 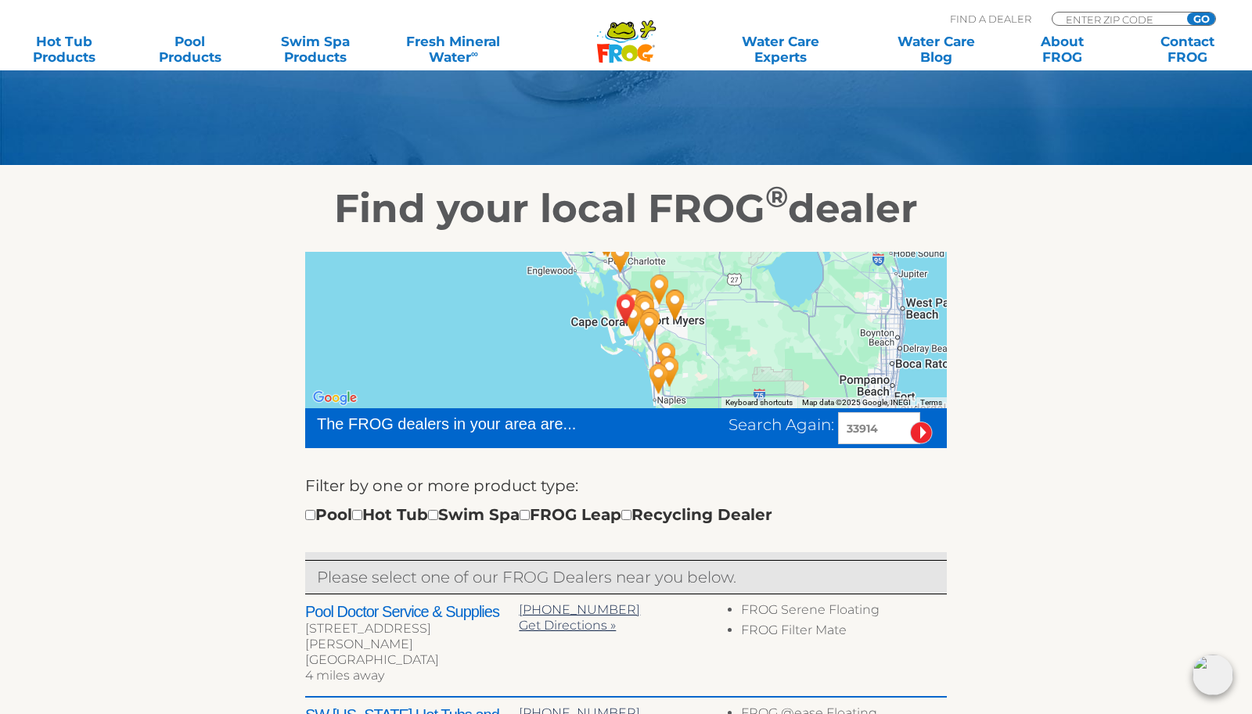 What do you see at coordinates (649, 327) in the screenshot?
I see `div: Leslie's Poolmart Inc # 689 - 13 miles away.` at bounding box center [649, 327].